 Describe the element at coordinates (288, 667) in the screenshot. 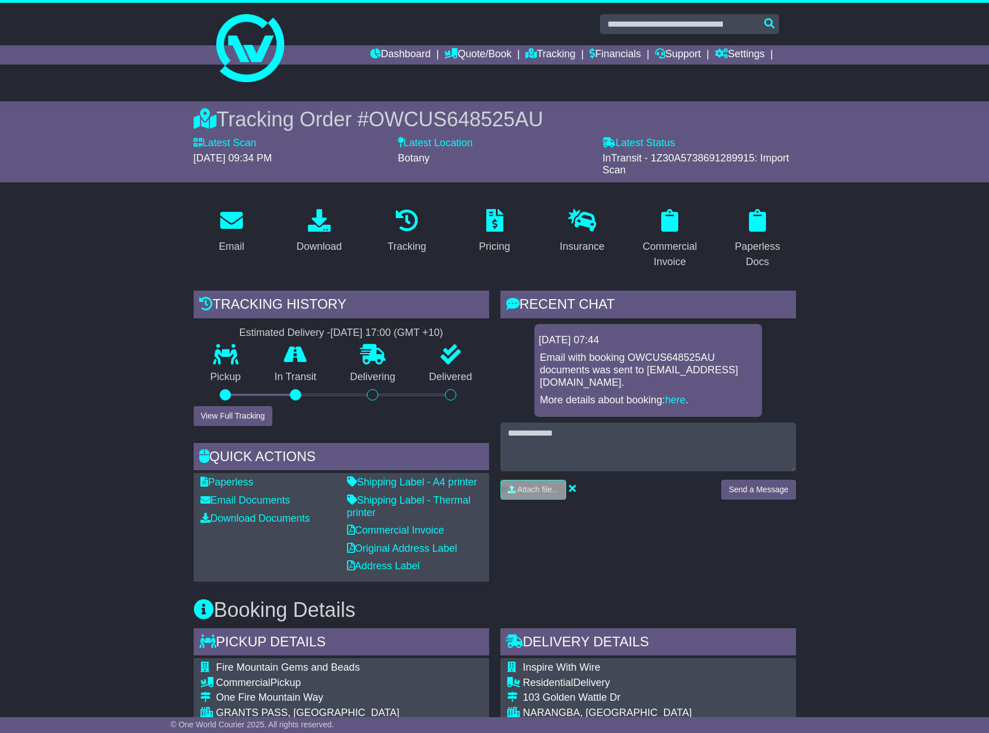

I see `span: Fire Mountain Gems and Beads` at that location.